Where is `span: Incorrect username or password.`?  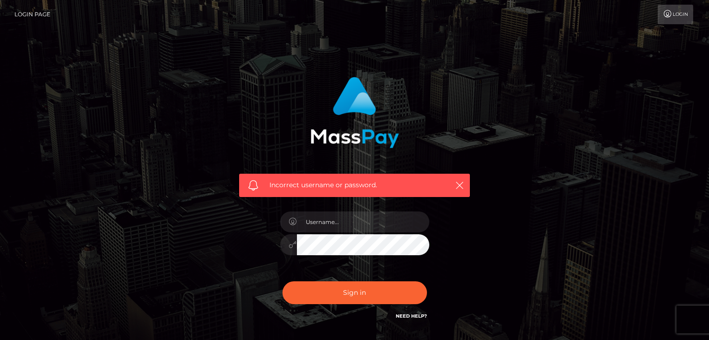 span: Incorrect username or password. is located at coordinates (354, 185).